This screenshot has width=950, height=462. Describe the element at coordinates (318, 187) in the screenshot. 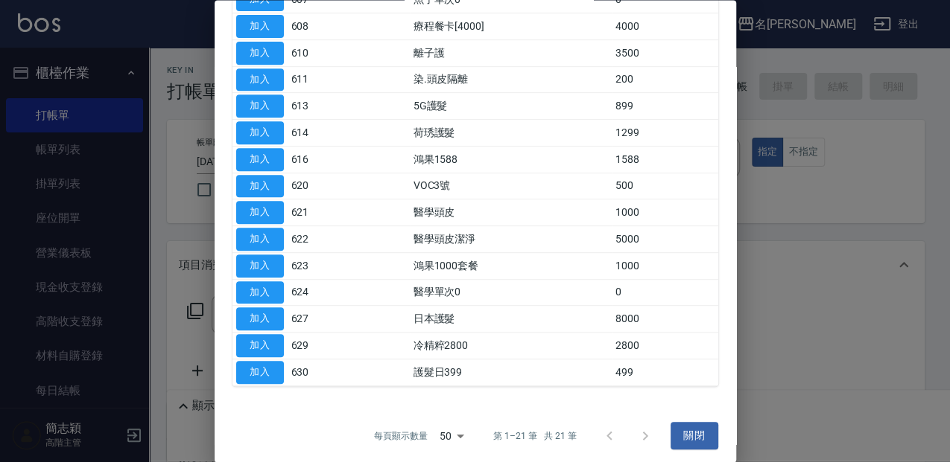

I see `td: 620` at that location.